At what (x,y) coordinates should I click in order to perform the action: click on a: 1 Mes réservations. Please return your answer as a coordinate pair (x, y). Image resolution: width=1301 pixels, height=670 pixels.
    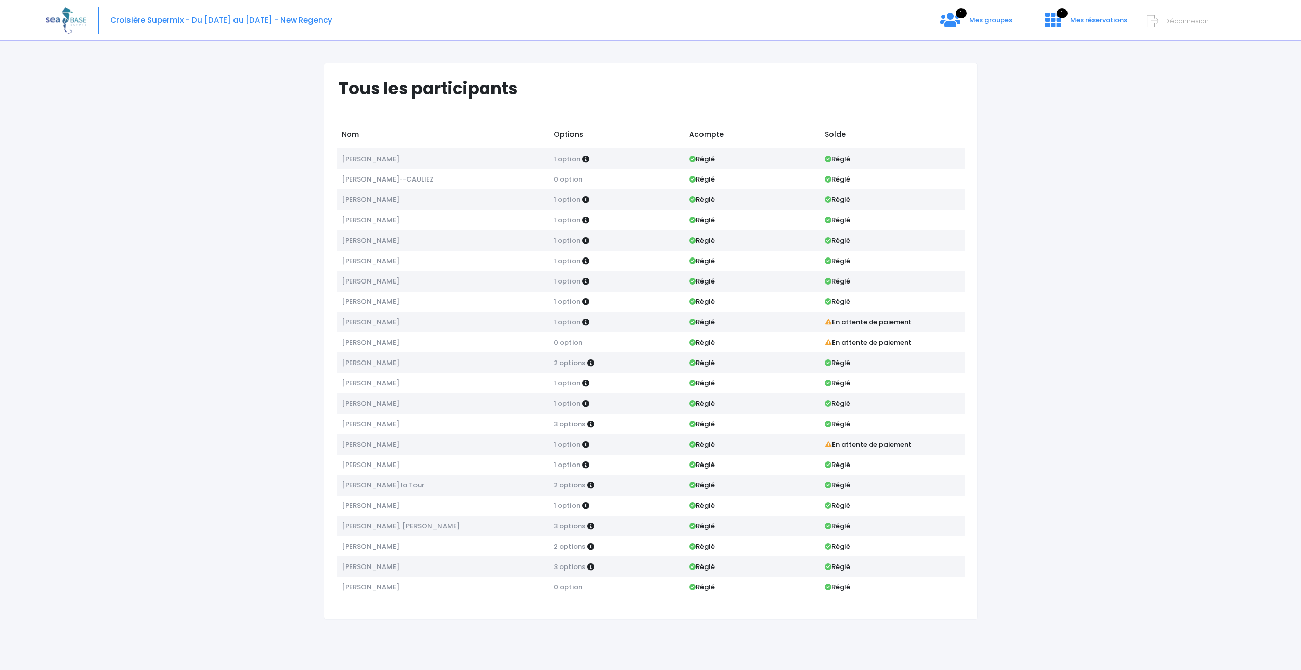
    Looking at the image, I should click on (1085, 23).